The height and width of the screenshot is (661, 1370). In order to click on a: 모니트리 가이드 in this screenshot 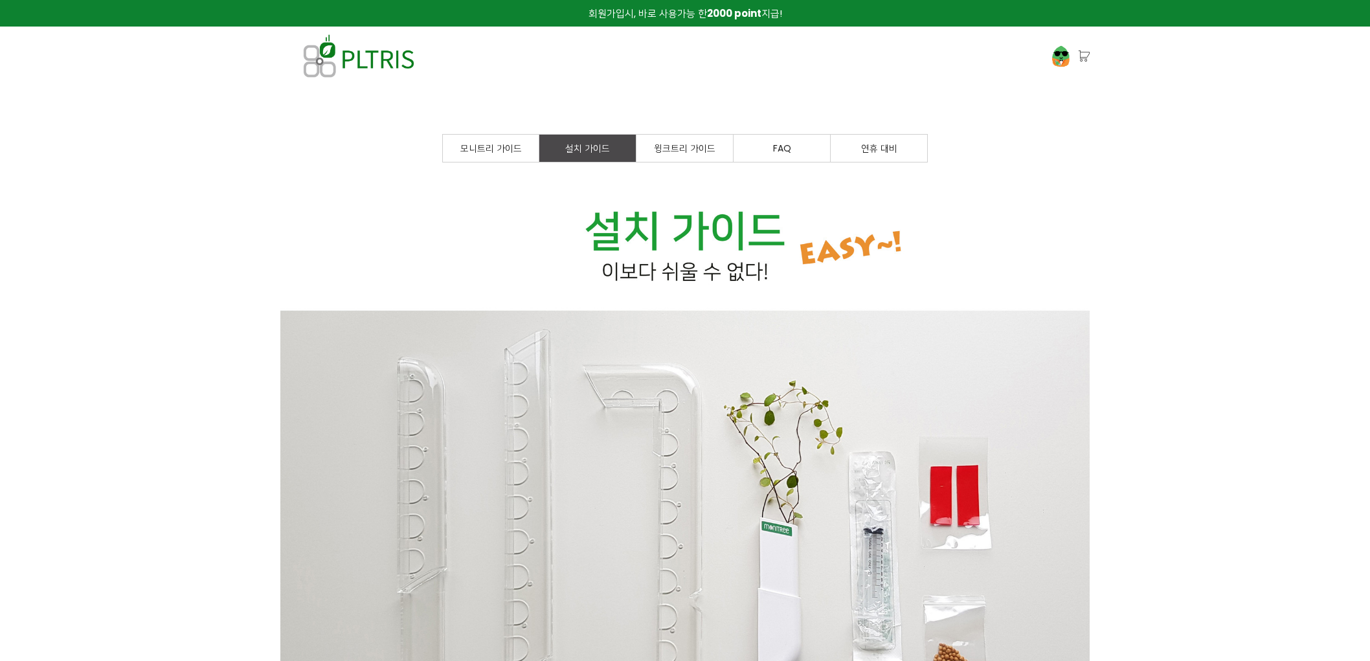, I will do `click(491, 148)`.